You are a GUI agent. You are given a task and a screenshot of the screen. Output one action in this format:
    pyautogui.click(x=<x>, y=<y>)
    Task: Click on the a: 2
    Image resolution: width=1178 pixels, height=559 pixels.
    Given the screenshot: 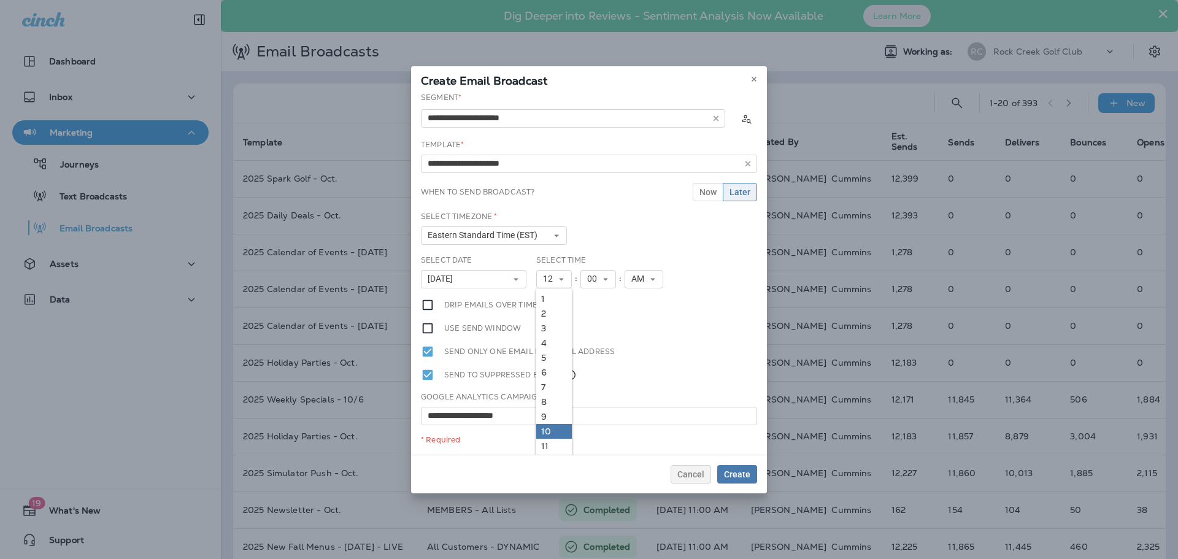 What is the action you would take?
    pyautogui.click(x=554, y=314)
    